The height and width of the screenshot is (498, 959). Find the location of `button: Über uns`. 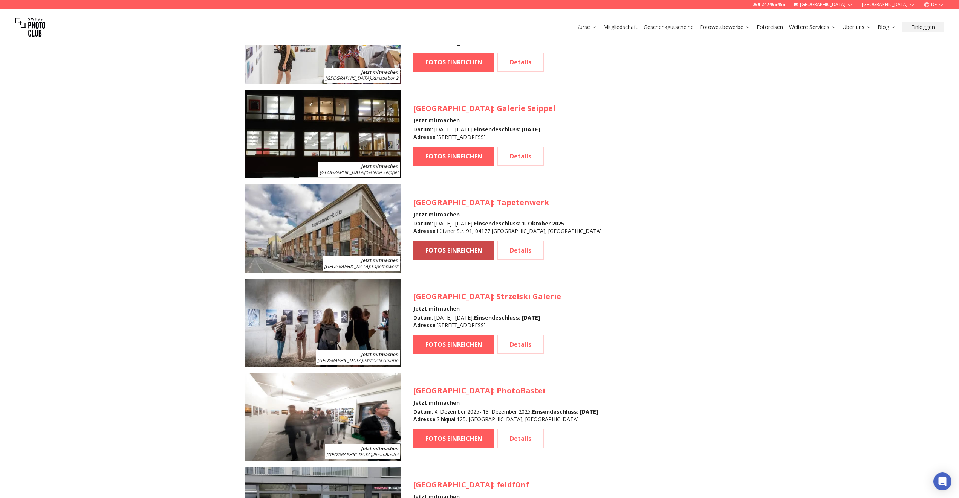

button: Über uns is located at coordinates (857, 27).